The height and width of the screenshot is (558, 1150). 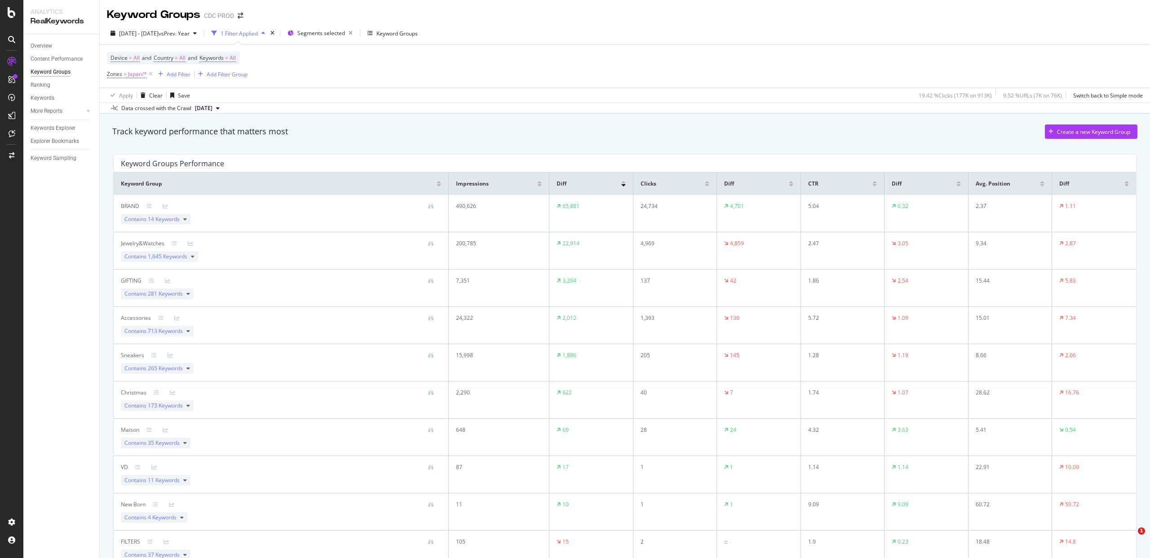 What do you see at coordinates (174, 33) in the screenshot?
I see `span: vs Prev. Year` at bounding box center [174, 33].